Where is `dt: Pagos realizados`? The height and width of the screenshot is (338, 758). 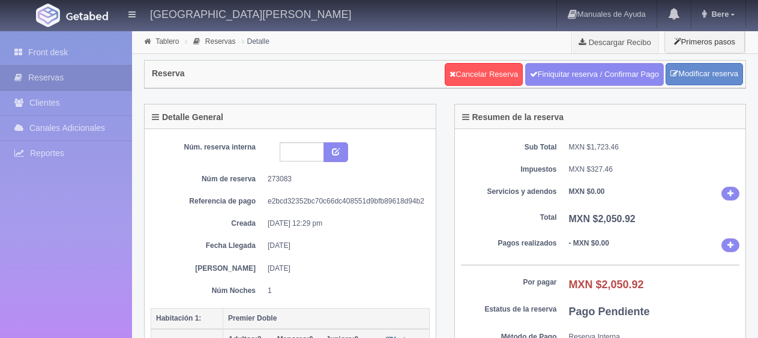 dt: Pagos realizados is located at coordinates (509, 243).